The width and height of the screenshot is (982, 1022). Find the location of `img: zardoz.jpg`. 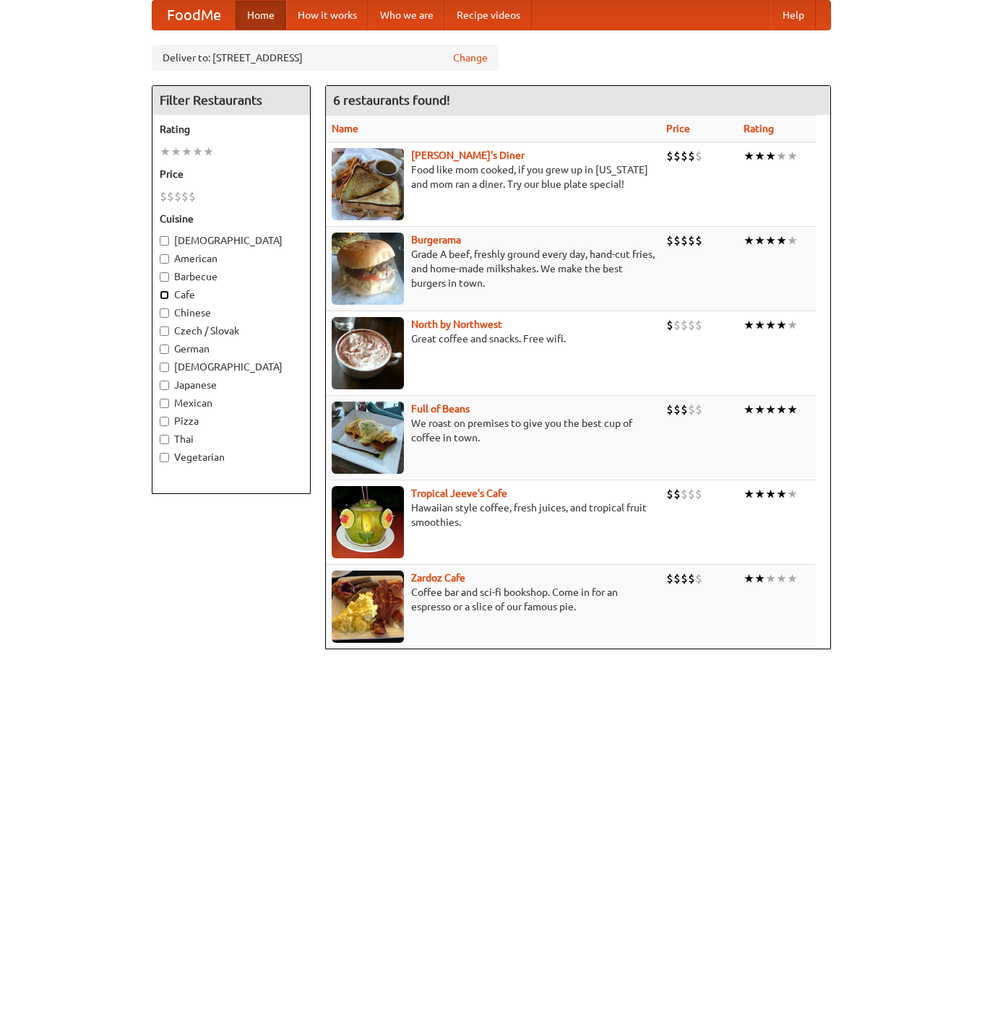

img: zardoz.jpg is located at coordinates (368, 607).